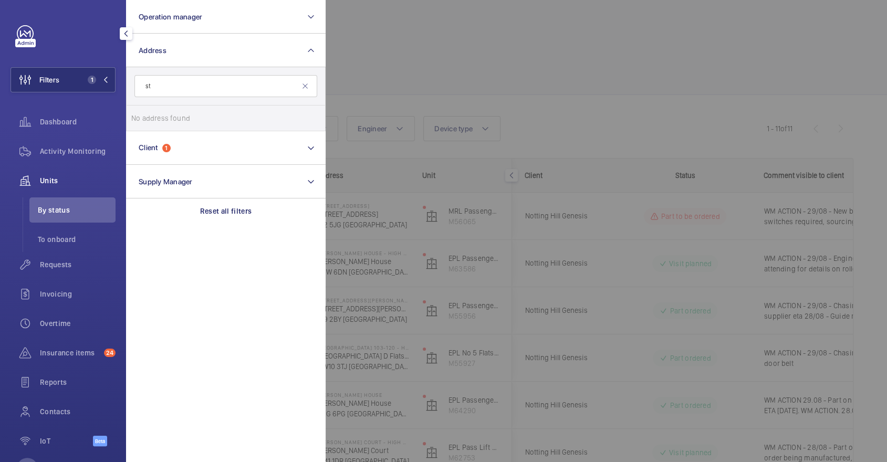 The width and height of the screenshot is (887, 462). I want to click on span: Filters, so click(49, 80).